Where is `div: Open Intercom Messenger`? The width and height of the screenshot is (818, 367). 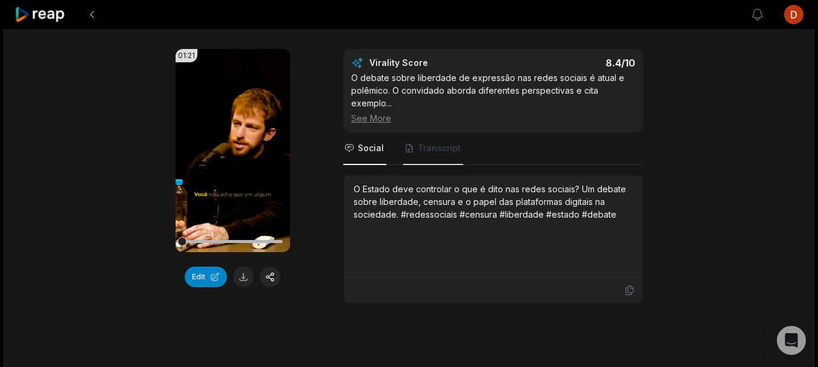 div: Open Intercom Messenger is located at coordinates (791, 341).